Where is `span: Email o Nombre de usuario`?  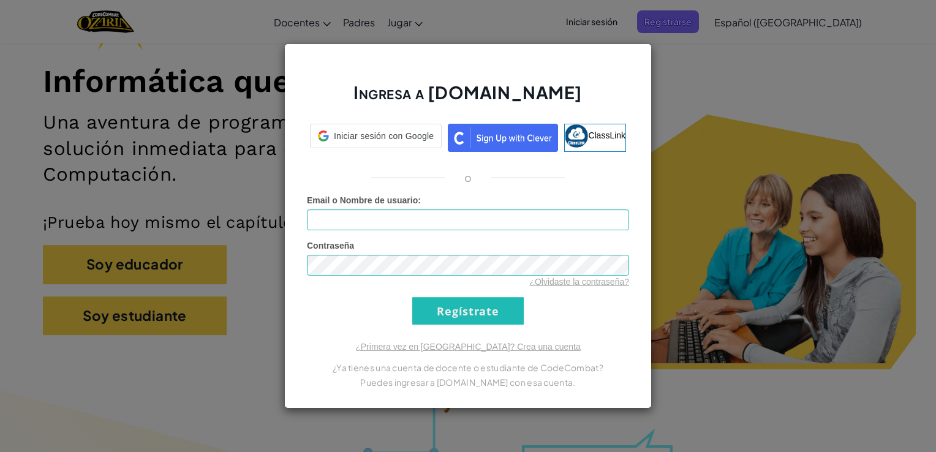 span: Email o Nombre de usuario is located at coordinates (362, 200).